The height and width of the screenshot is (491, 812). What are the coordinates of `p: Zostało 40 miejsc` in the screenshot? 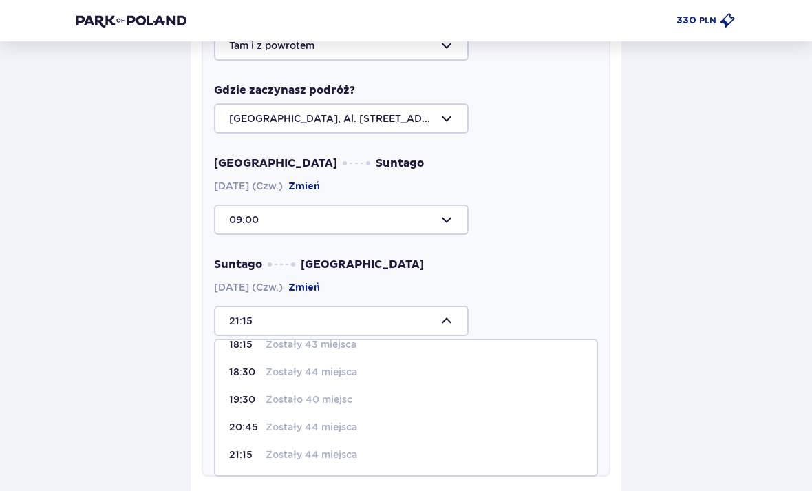 It's located at (309, 399).